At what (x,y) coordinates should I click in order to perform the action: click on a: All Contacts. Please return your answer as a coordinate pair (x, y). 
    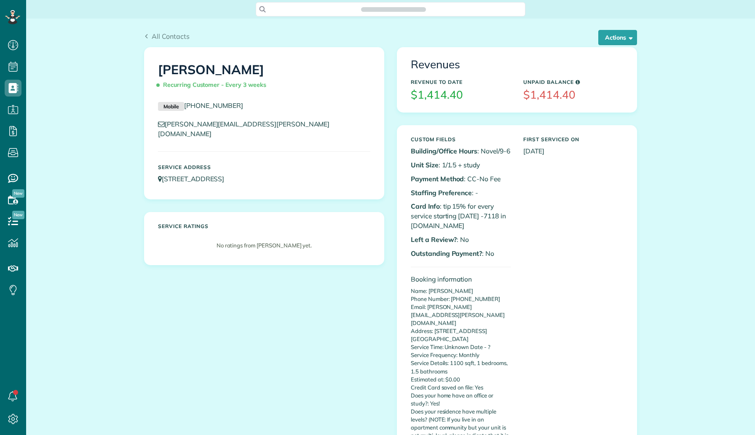
    Looking at the image, I should click on (167, 36).